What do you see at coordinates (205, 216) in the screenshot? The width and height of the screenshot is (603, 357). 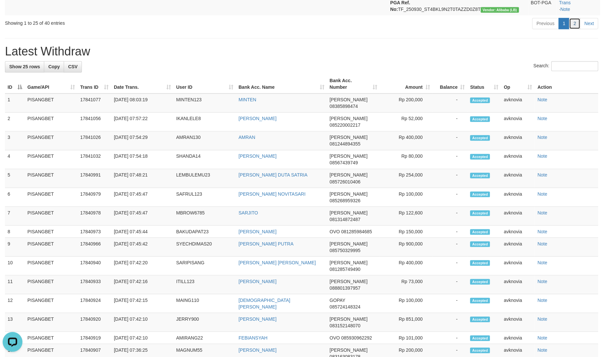 I see `td: MBROW6785` at bounding box center [205, 216].